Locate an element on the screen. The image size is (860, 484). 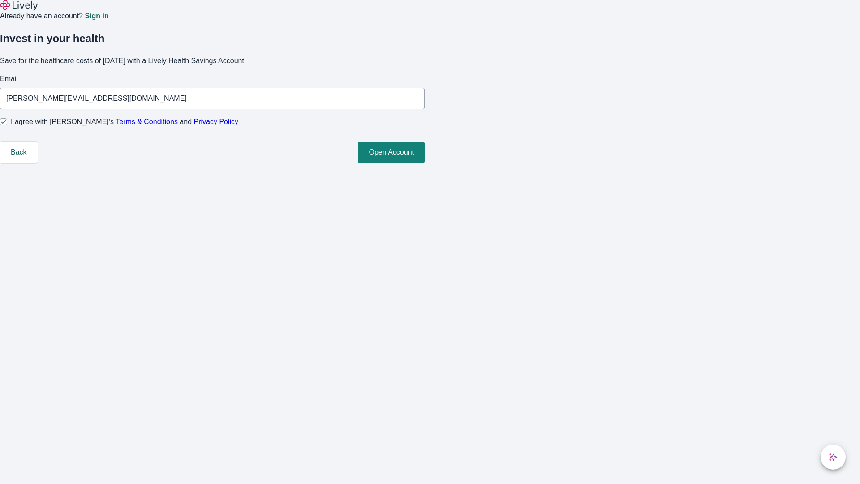
a: Privacy Policy is located at coordinates (216, 121).